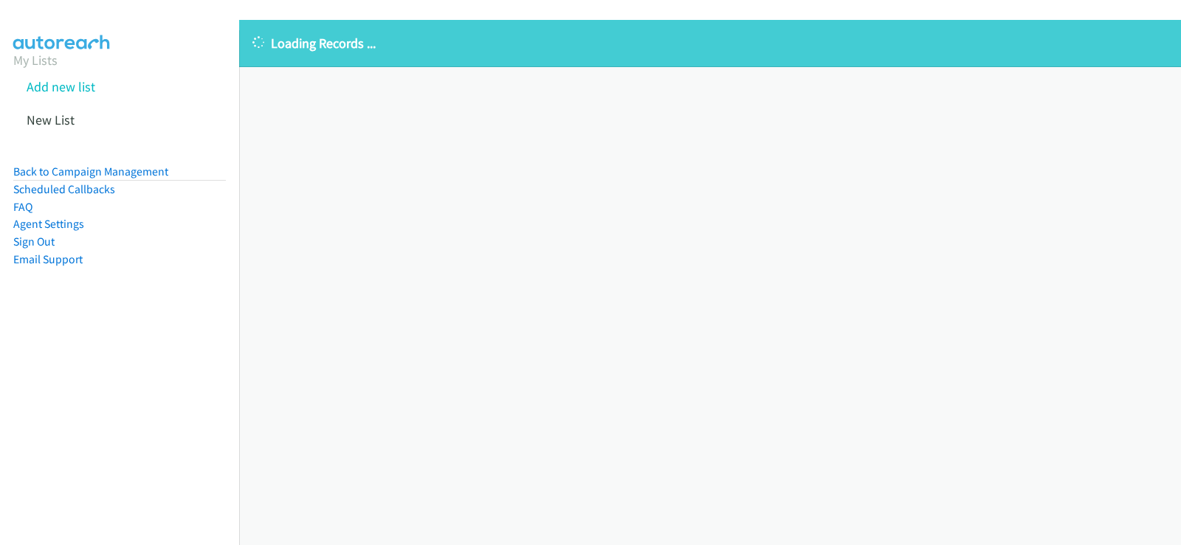 The width and height of the screenshot is (1181, 545). Describe the element at coordinates (34, 241) in the screenshot. I see `a: Sign Out` at that location.